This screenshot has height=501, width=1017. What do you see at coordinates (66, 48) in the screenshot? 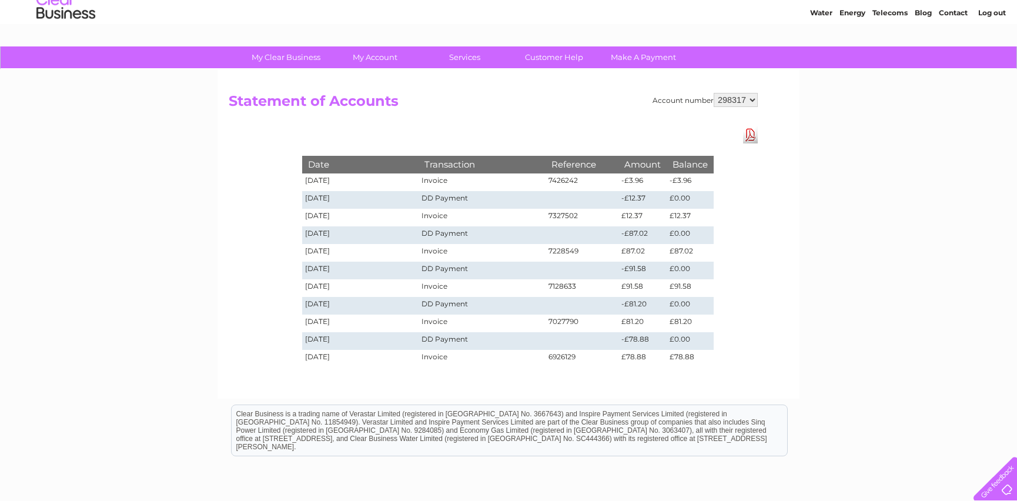
I see `img: logo.png` at bounding box center [66, 48].